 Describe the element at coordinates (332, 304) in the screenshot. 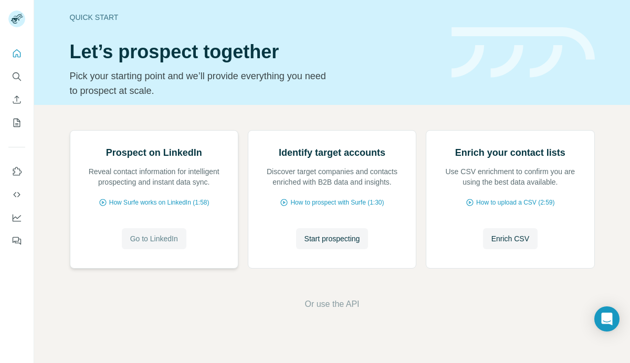

I see `button: Or use the API` at that location.